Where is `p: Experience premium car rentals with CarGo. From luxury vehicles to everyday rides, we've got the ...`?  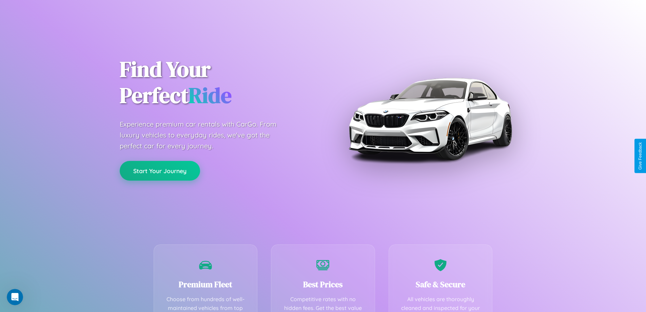 p: Experience premium car rentals with CarGo. From luxury vehicles to everyday rides, we've got the ... is located at coordinates (205, 135).